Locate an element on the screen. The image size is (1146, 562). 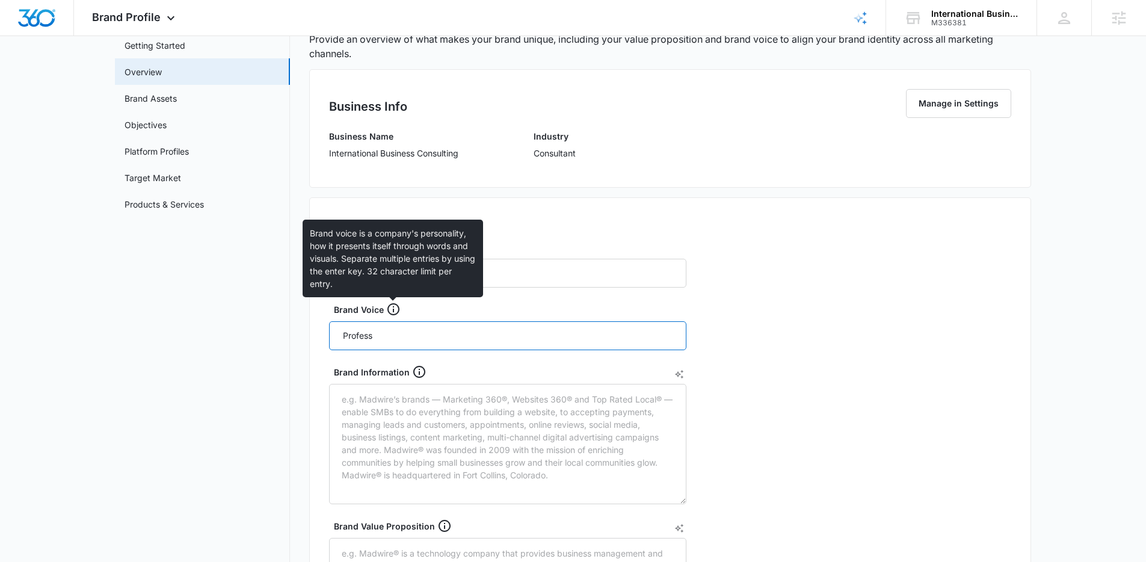
a: Platform Profiles is located at coordinates (156, 151).